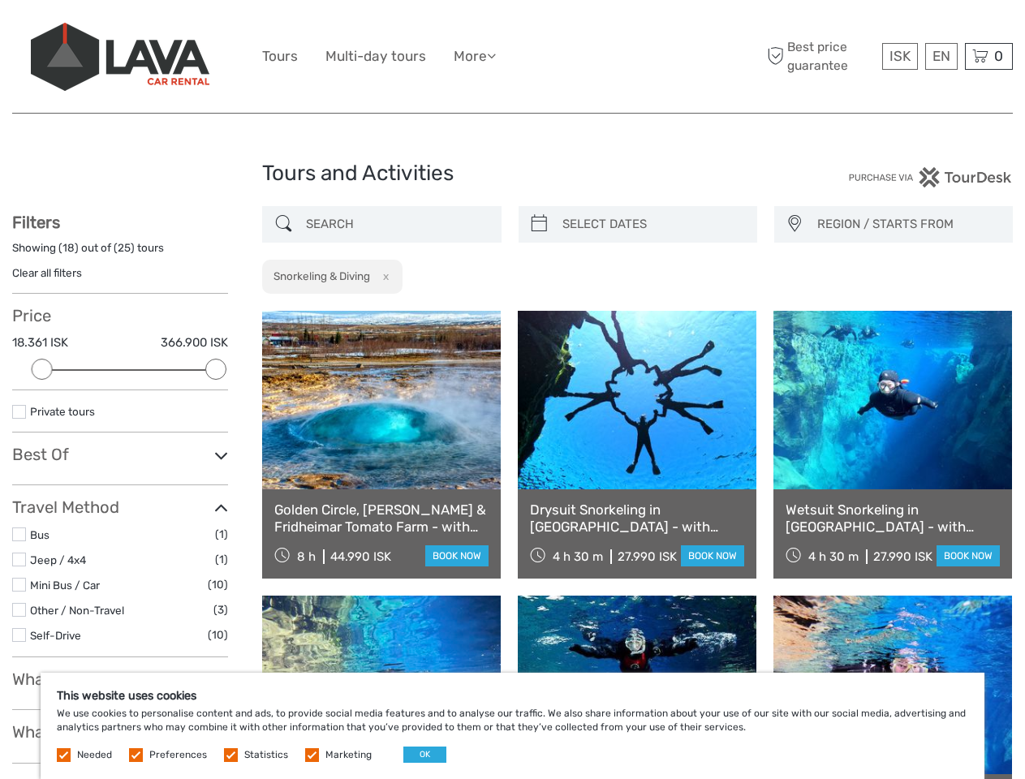  What do you see at coordinates (512, 726) in the screenshot?
I see `div: We use cookies to personalise content and ads, to provide social media features and to analyse ou...` at bounding box center [512, 726].